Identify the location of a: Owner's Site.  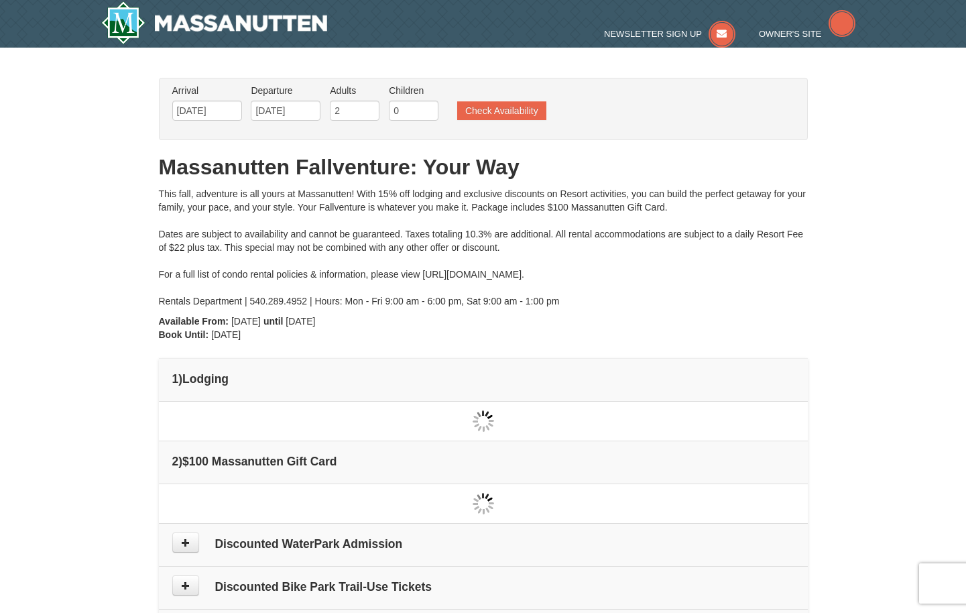
(807, 34).